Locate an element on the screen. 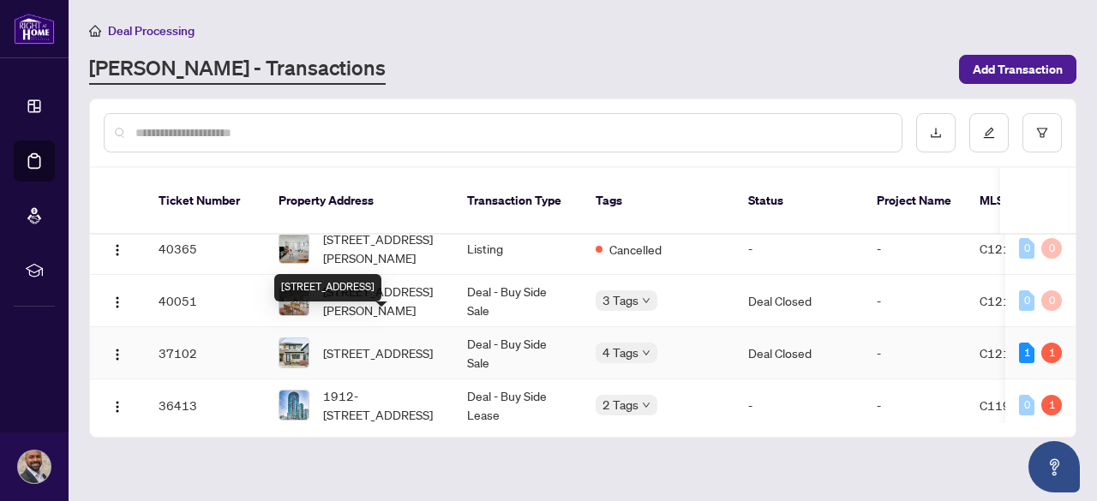 The height and width of the screenshot is (501, 1097). span: Deal Processing is located at coordinates (151, 31).